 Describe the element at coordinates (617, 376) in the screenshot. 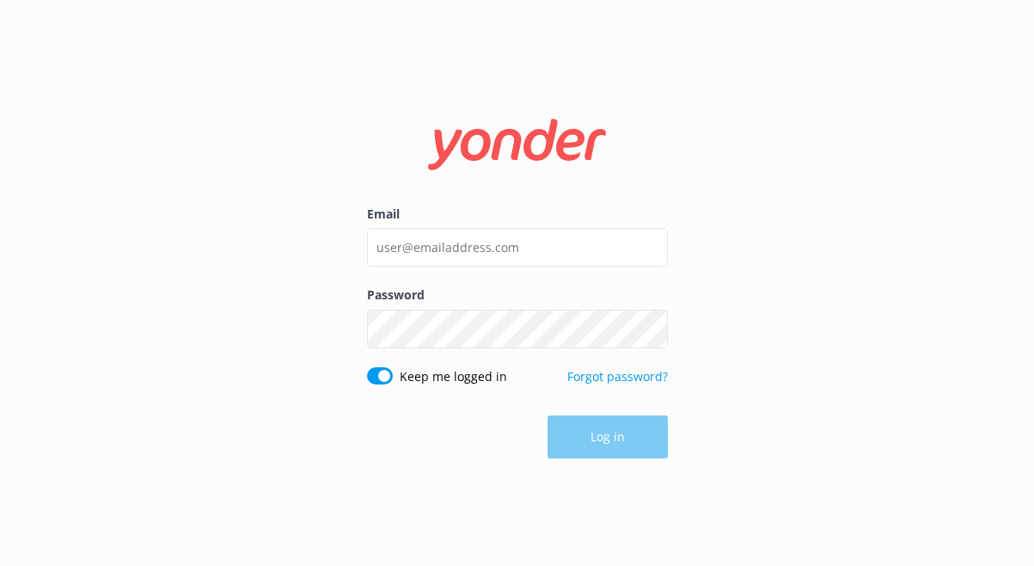

I see `a: Forgot password?` at that location.